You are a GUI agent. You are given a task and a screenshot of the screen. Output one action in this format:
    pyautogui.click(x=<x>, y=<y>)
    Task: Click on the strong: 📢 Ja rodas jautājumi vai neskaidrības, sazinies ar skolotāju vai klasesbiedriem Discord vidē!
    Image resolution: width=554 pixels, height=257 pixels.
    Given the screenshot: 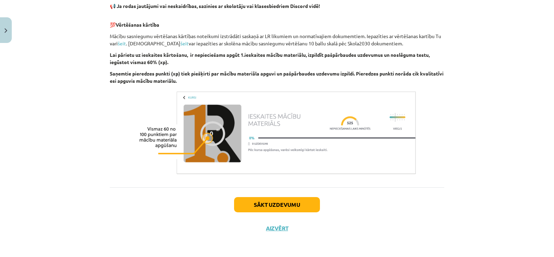 What is the action you would take?
    pyautogui.click(x=215, y=6)
    